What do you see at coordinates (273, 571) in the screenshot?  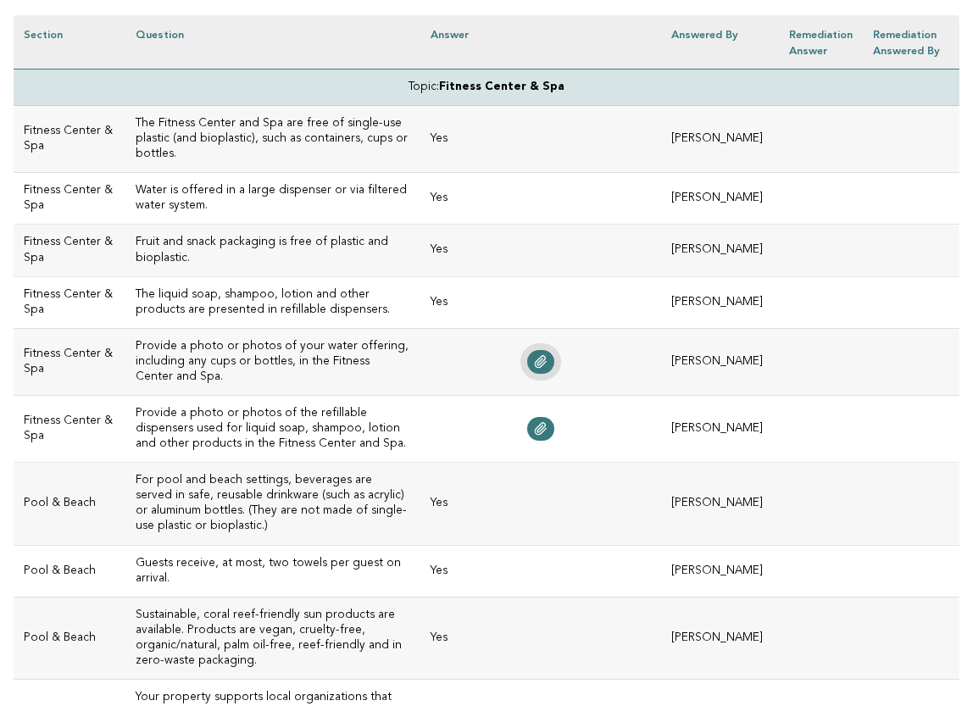 I see `h3: Guests receive, at most, two towels per guest on arrival.` at bounding box center [273, 571].